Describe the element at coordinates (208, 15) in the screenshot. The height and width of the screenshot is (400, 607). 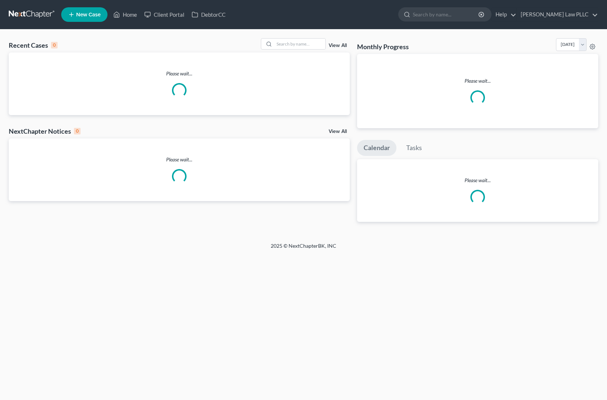
I see `a: DebtorCC` at that location.